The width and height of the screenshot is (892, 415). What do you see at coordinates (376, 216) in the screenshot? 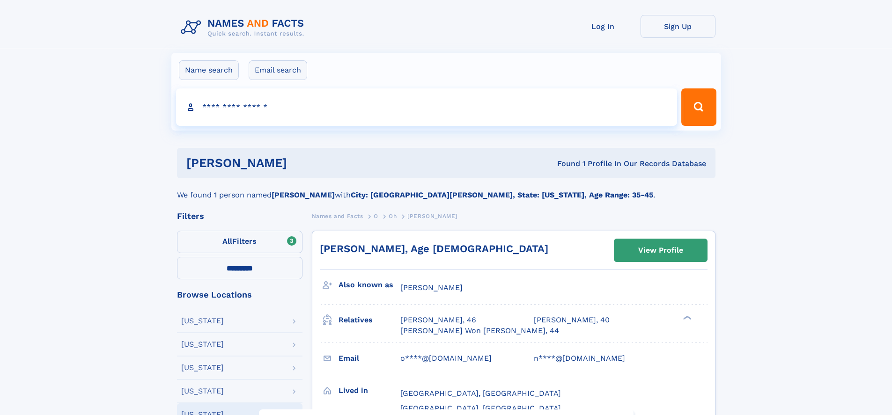
I see `a: O` at bounding box center [376, 216].